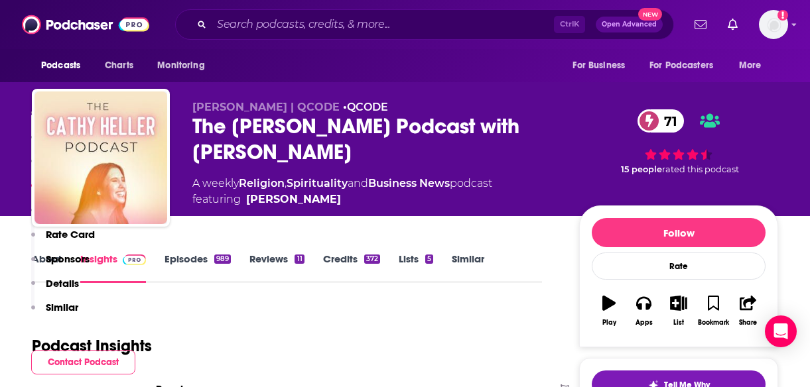 This screenshot has height=387, width=810. Describe the element at coordinates (773, 25) in the screenshot. I see `button: Show profile menu` at that location.